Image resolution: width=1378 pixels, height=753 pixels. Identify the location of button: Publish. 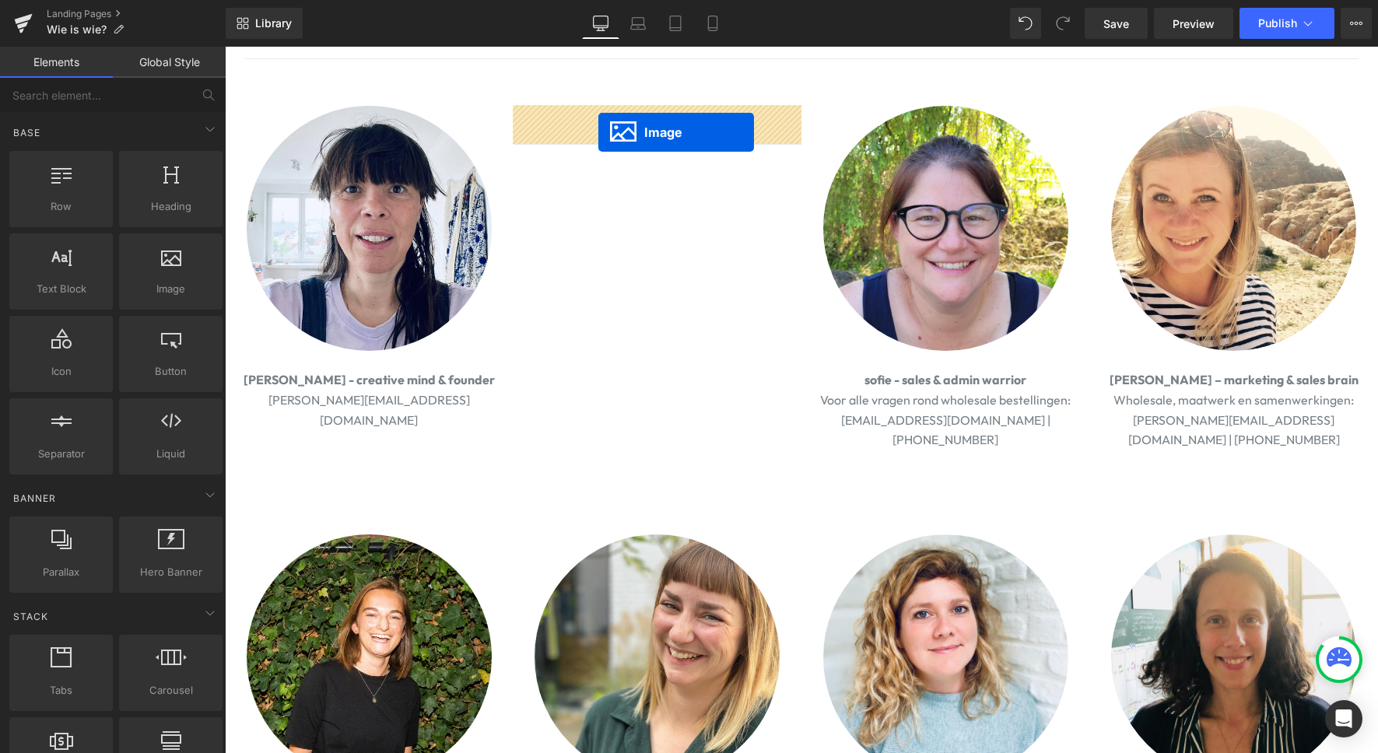
(1287, 23).